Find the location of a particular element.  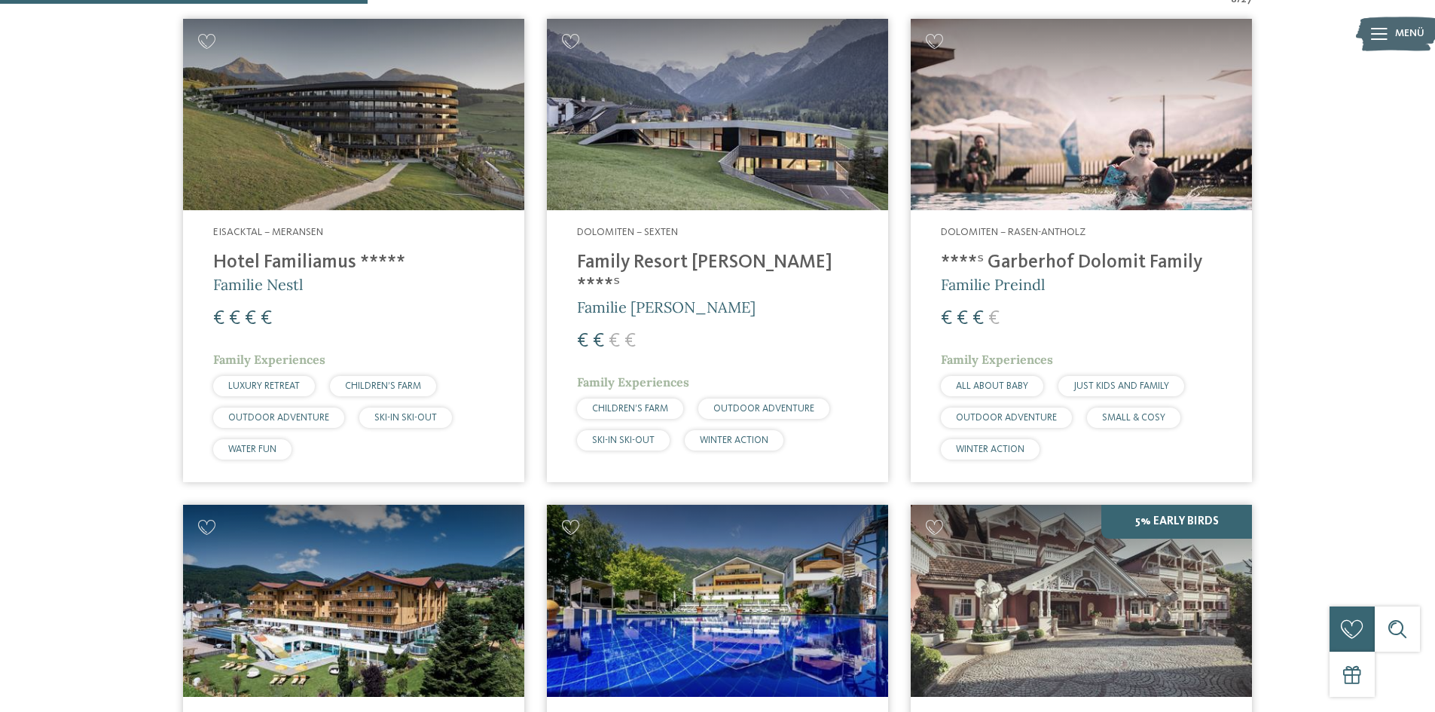

span: Dolomiten – Sexten is located at coordinates (627, 232).